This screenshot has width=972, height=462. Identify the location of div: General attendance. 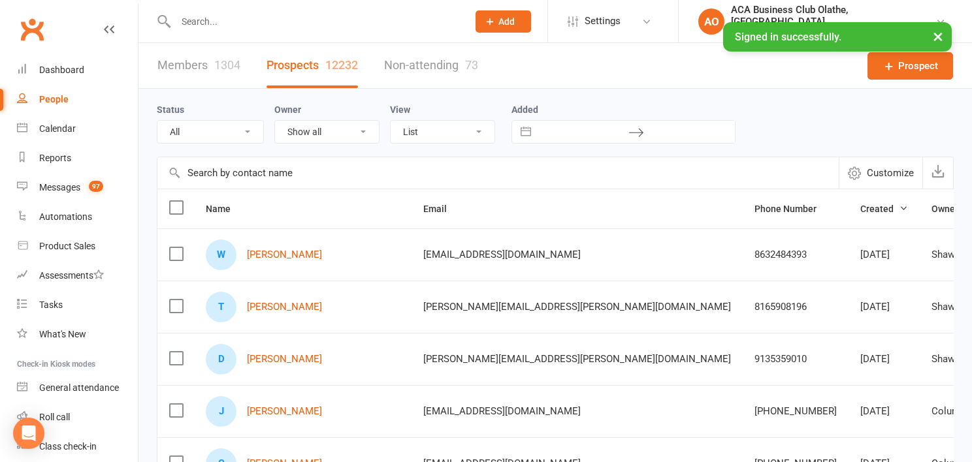
(79, 388).